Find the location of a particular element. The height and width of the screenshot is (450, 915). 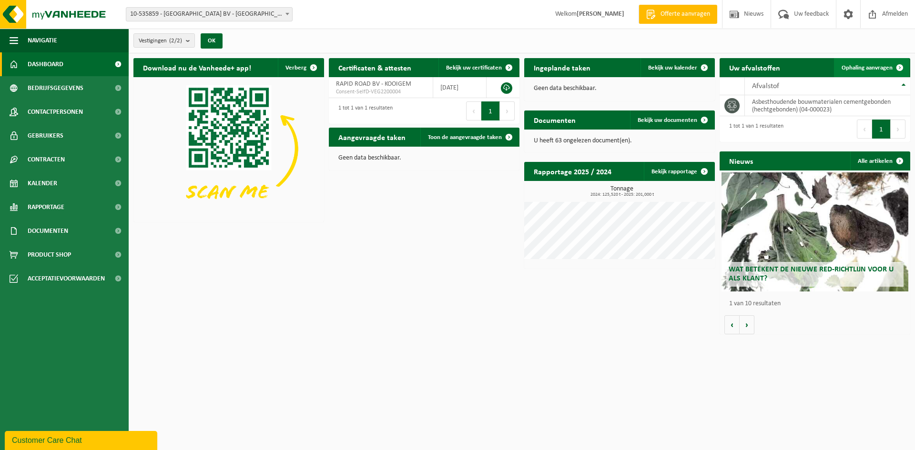

h3: Tonnage is located at coordinates (622, 191).